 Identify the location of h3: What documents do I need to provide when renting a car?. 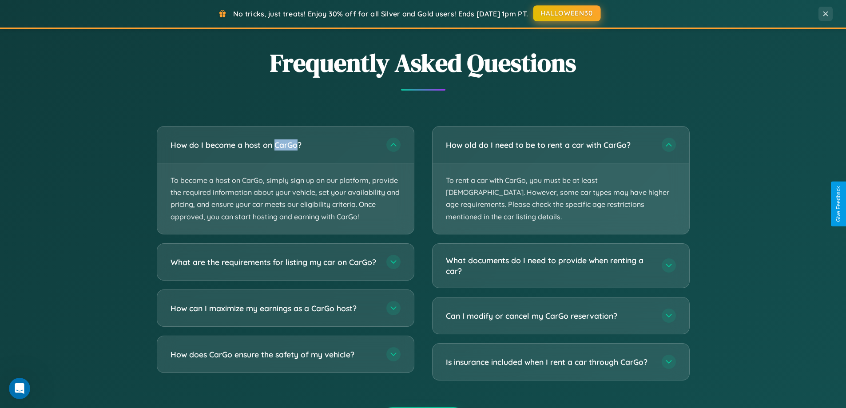
(550, 266).